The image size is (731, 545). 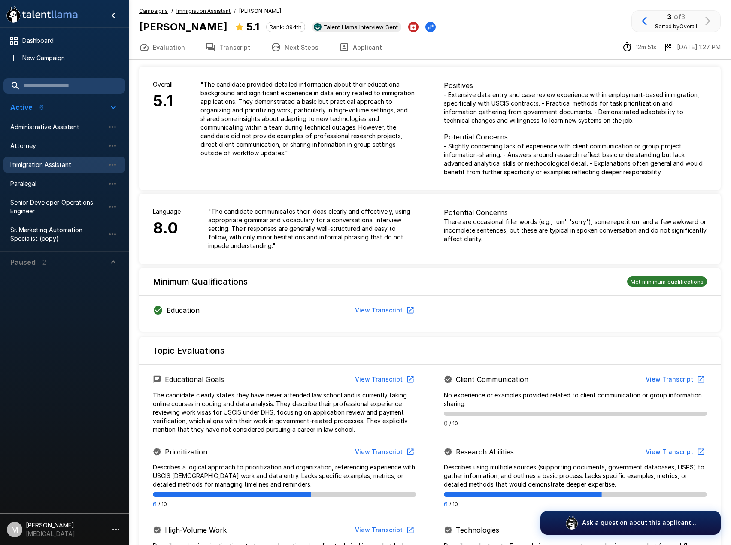 What do you see at coordinates (679, 17) in the screenshot?
I see `span: of 3` at bounding box center [679, 17].